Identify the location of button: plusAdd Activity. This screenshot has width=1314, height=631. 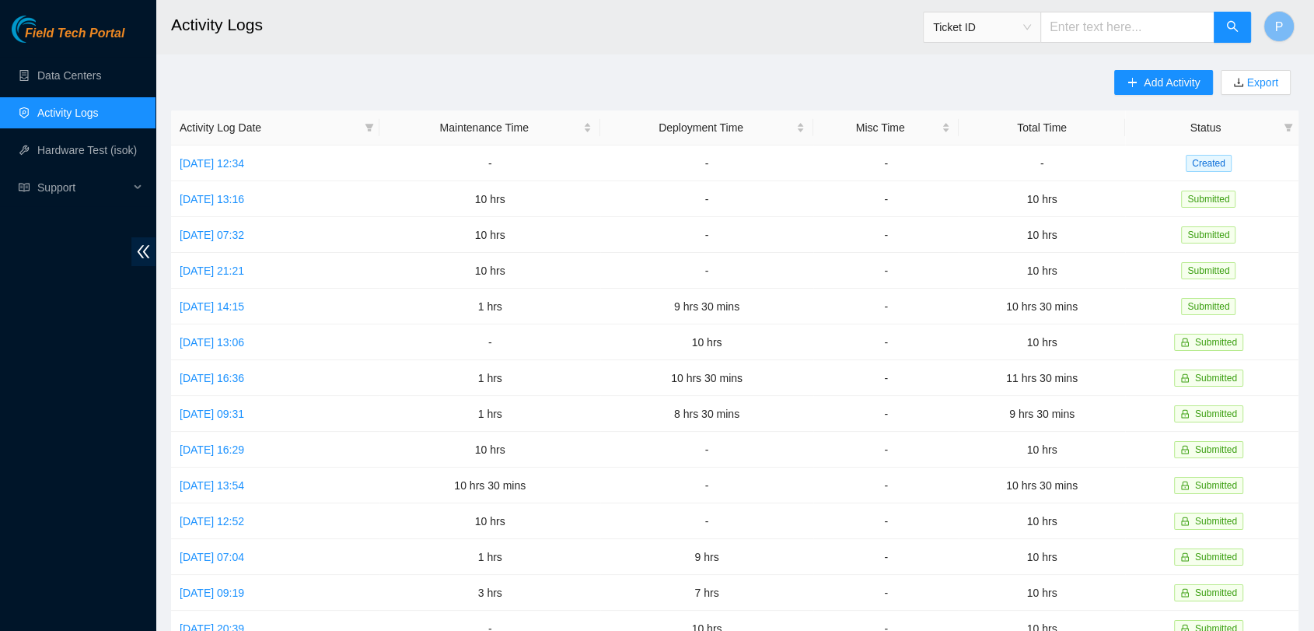
(1163, 82).